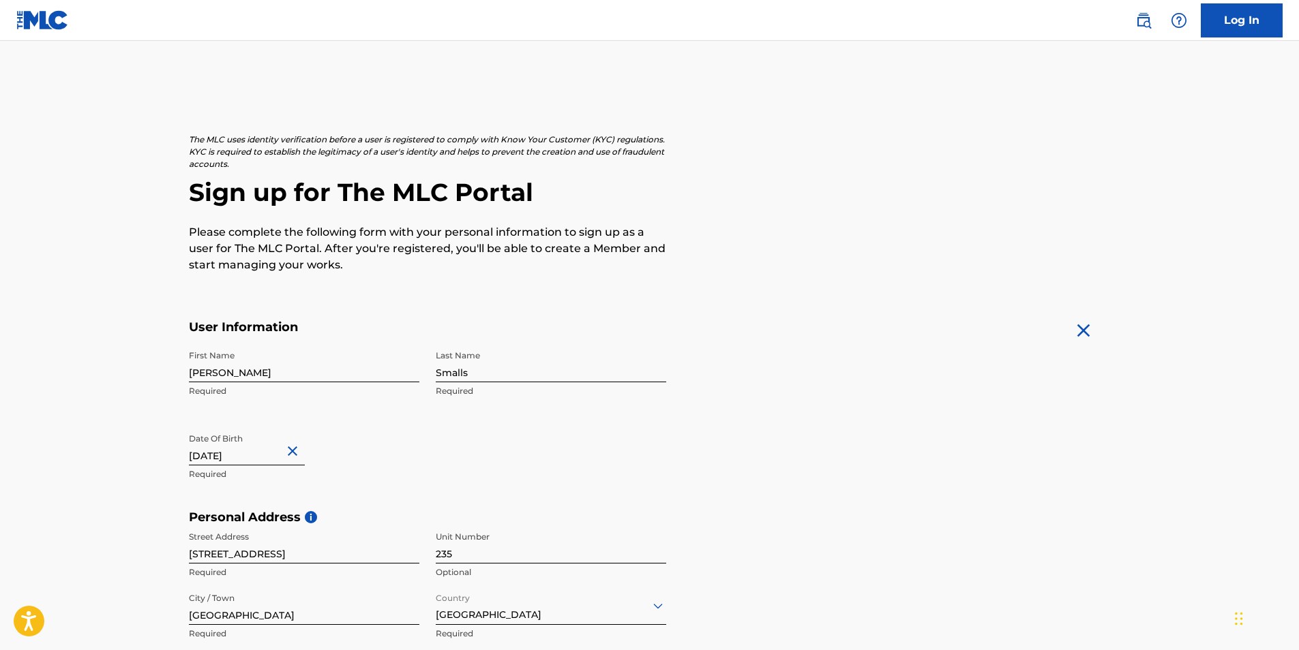 The image size is (1299, 650). What do you see at coordinates (1143, 20) in the screenshot?
I see `a: Public Search` at bounding box center [1143, 20].